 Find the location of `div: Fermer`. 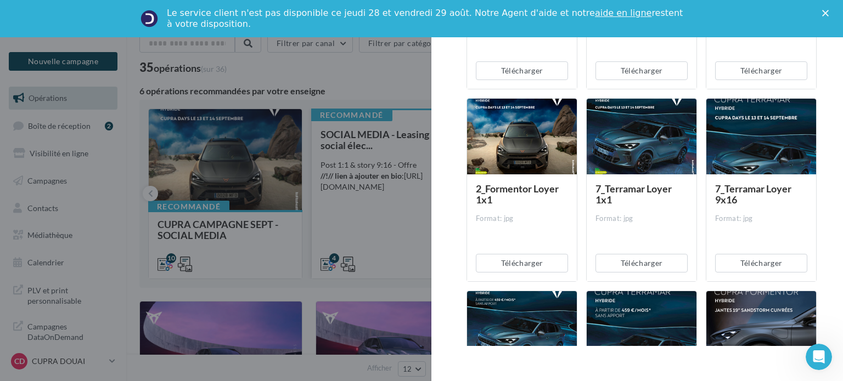

div: Fermer is located at coordinates (828, 13).